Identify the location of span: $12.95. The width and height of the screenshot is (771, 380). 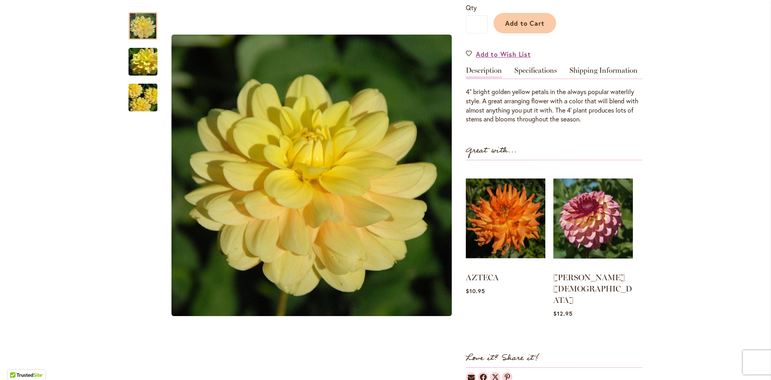
(563, 313).